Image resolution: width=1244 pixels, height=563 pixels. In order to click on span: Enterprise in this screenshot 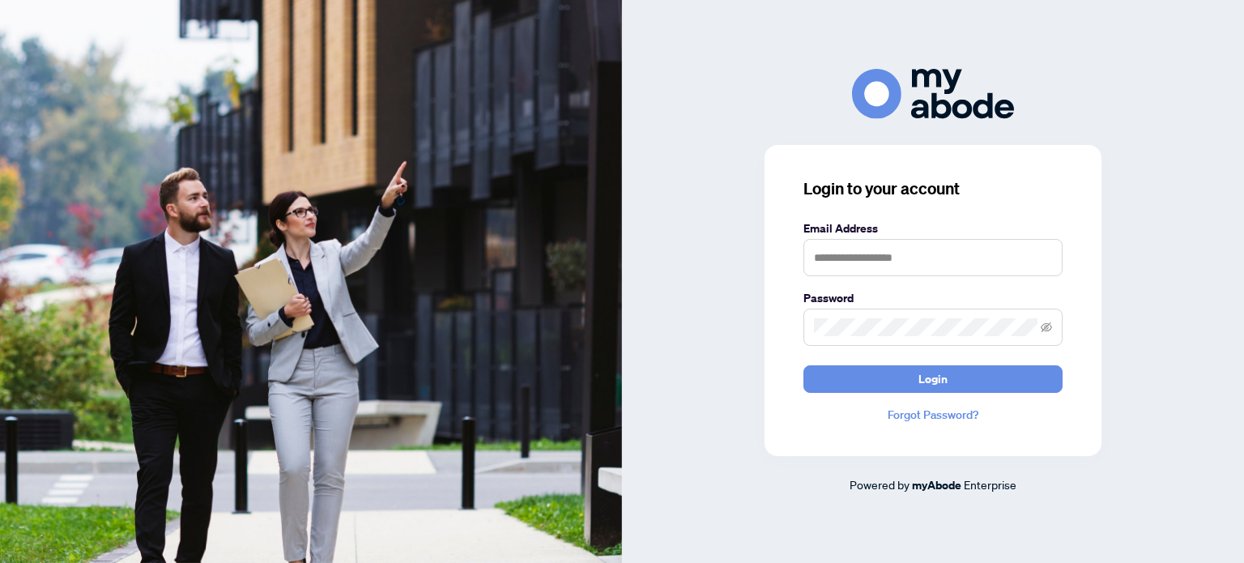, I will do `click(990, 484)`.